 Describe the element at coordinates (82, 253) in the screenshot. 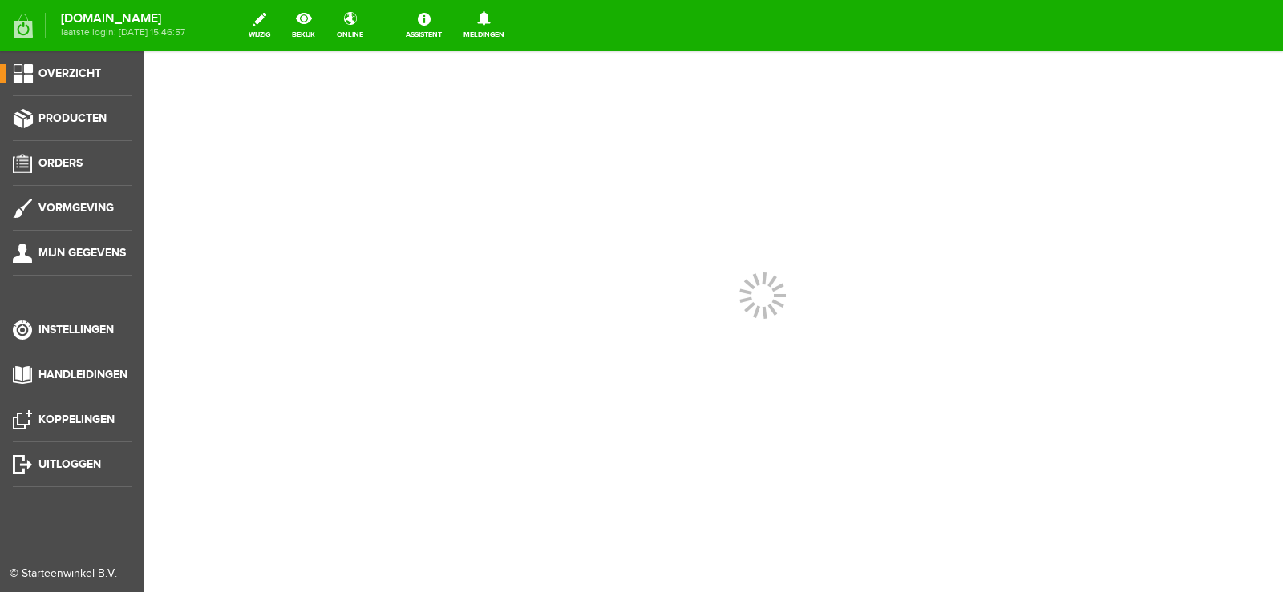

I see `span: Mijn gegevens` at that location.